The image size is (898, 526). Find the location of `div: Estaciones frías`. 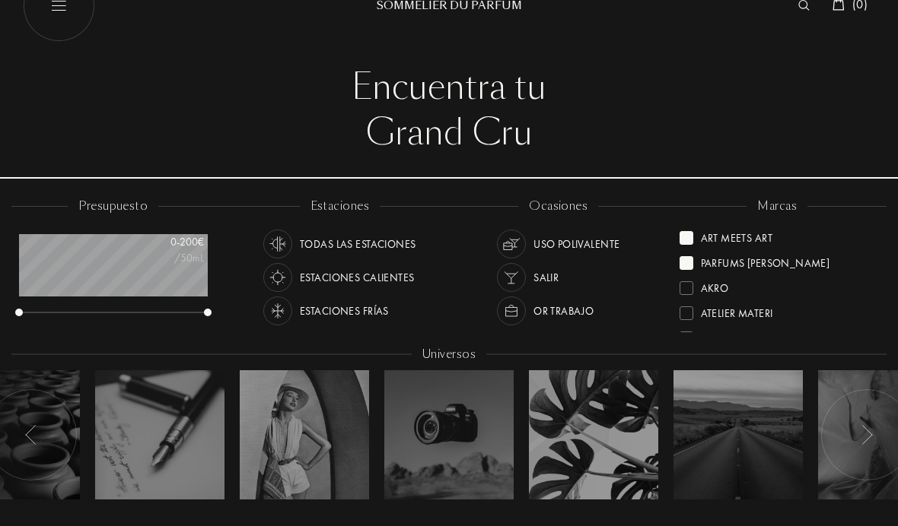

div: Estaciones frías is located at coordinates (344, 312).